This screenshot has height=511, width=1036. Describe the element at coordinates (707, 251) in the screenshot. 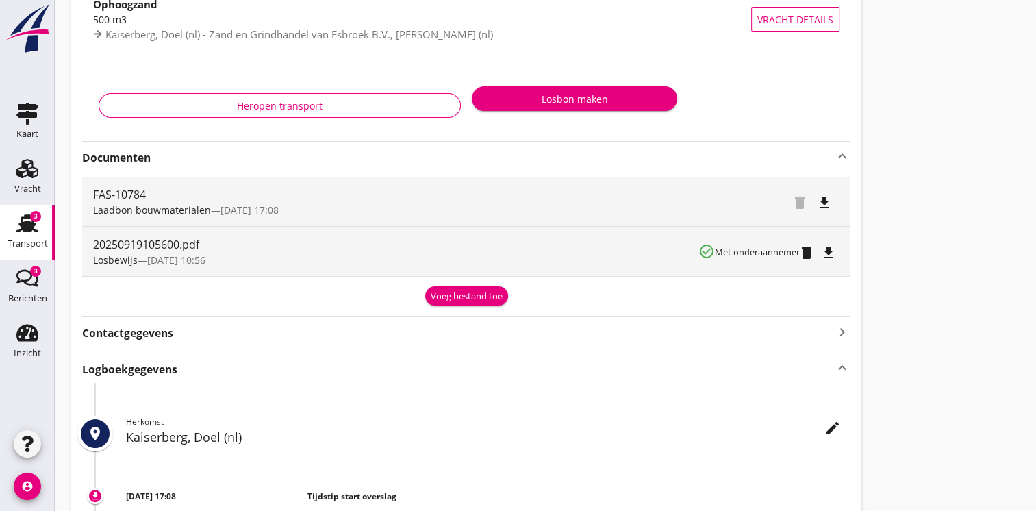

I see `i: check_circle_outline` at that location.